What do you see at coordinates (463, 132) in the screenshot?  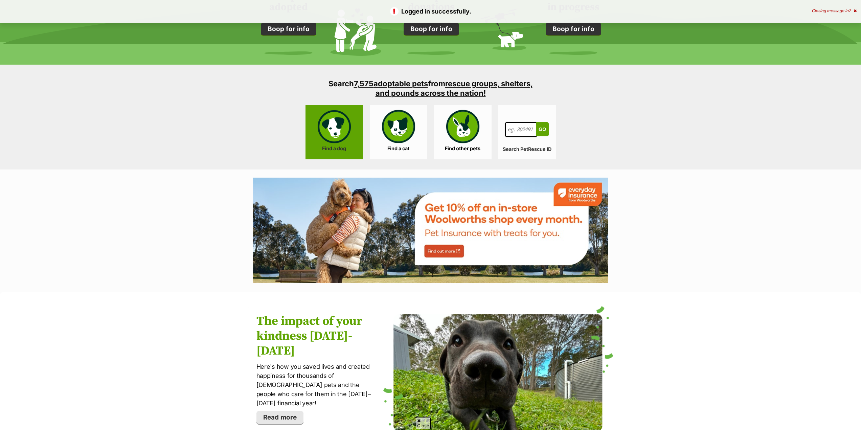 I see `a: Find other pets` at bounding box center [463, 132].